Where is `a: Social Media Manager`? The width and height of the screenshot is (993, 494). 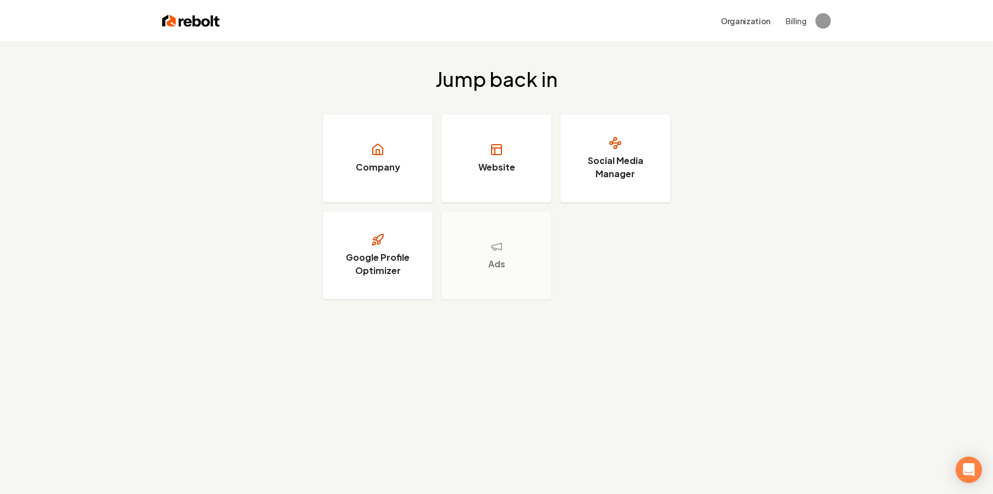
a: Social Media Manager is located at coordinates (615, 158).